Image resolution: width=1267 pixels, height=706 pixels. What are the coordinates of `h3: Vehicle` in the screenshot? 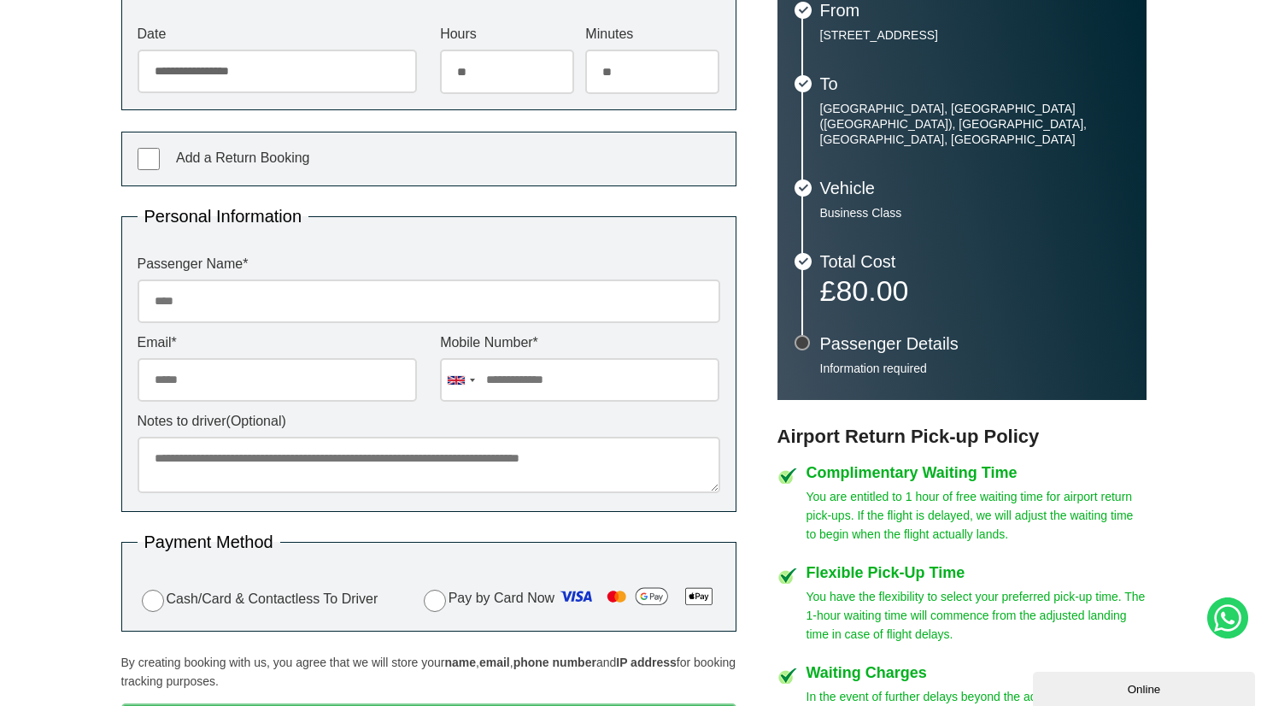 It's located at (975, 188).